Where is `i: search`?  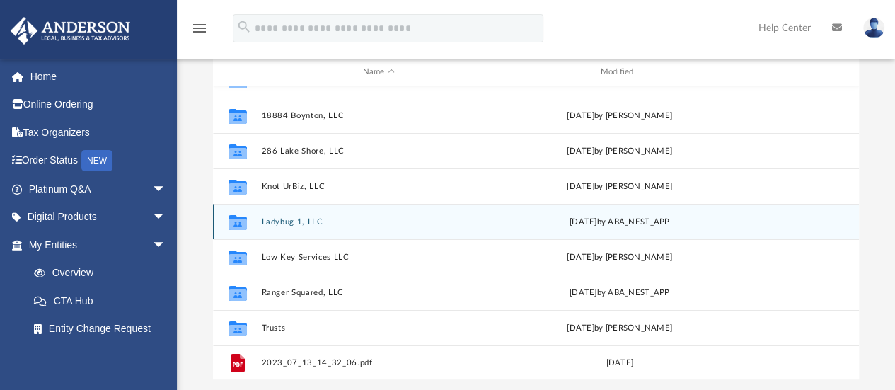
i: search is located at coordinates (244, 27).